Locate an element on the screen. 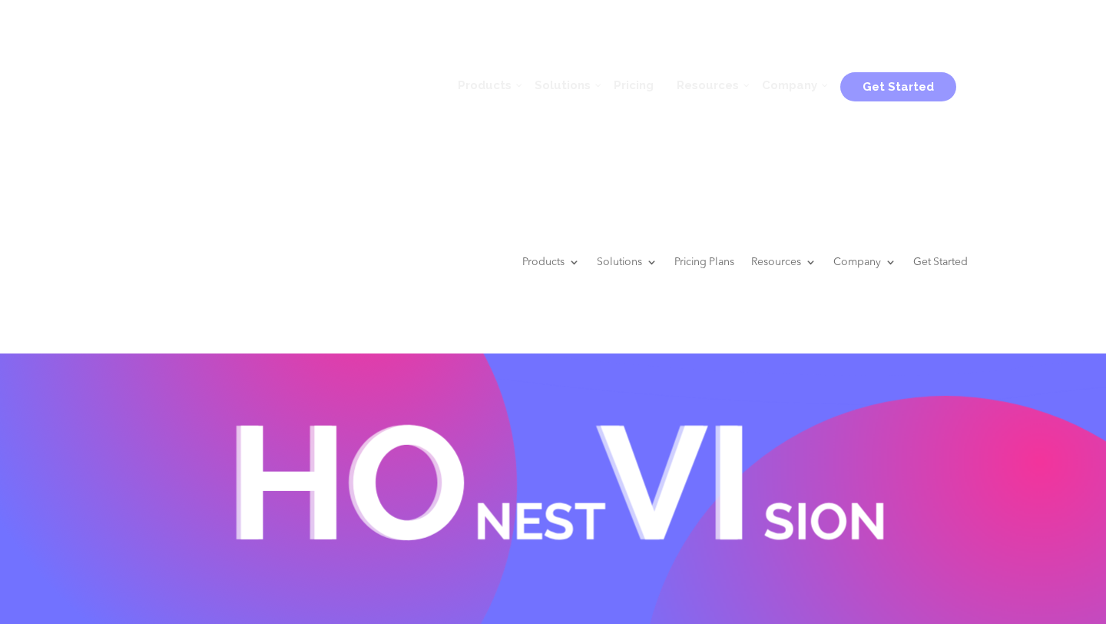 This screenshot has height=624, width=1106. span: Resources is located at coordinates (708, 85).